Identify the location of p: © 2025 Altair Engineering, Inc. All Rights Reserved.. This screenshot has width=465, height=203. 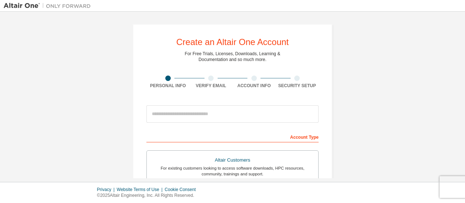
(149, 196).